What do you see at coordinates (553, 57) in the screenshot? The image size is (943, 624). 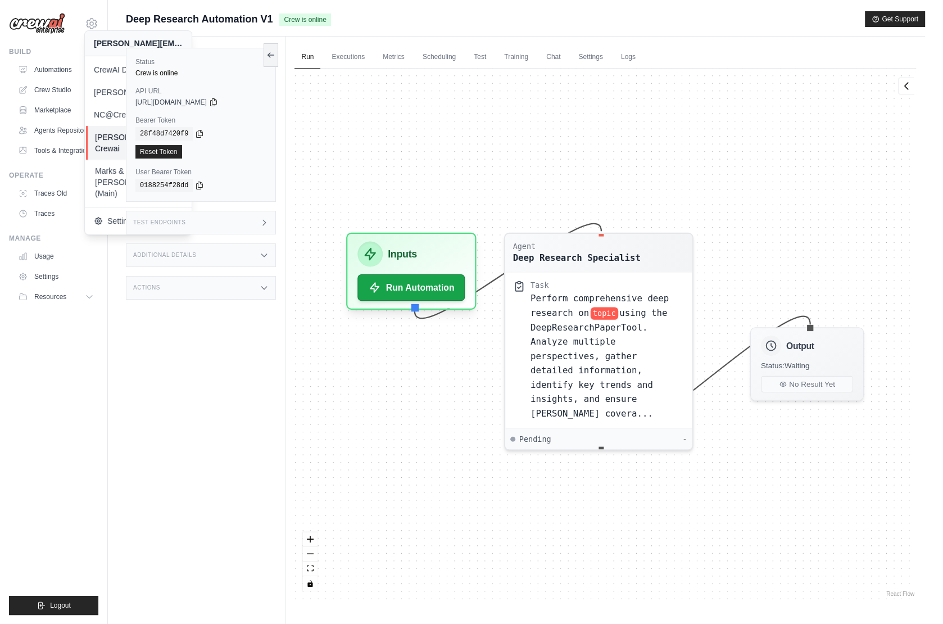 I see `a: Chat` at bounding box center [553, 57].